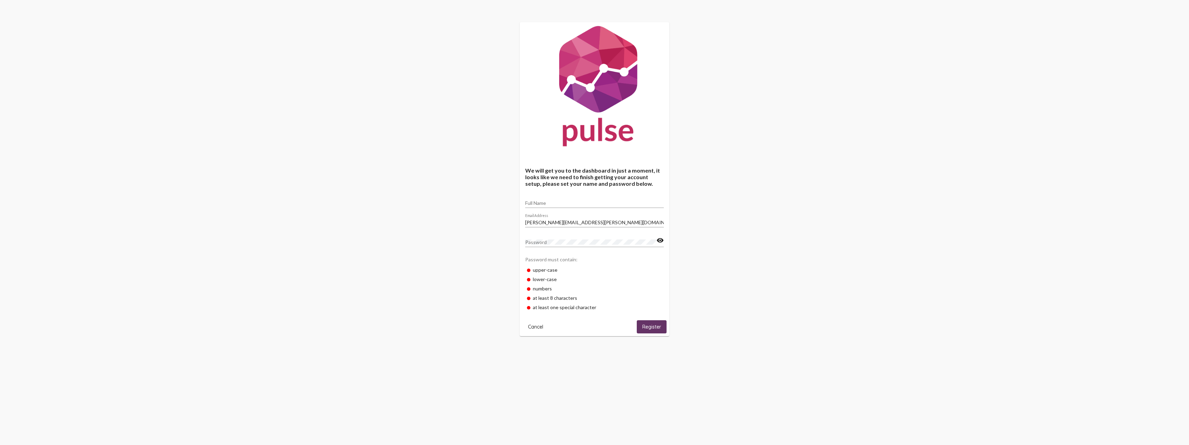  What do you see at coordinates (595, 88) in the screenshot?
I see `img: Pulse For Good Logo` at bounding box center [595, 88].